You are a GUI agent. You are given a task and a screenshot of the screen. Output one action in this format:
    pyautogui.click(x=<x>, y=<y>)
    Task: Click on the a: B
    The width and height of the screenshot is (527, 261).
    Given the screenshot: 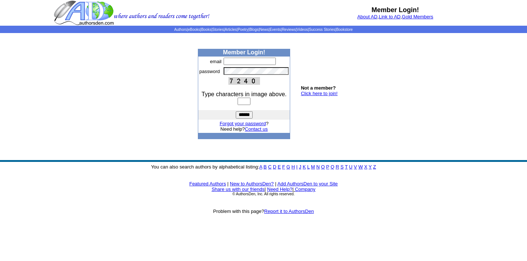 What is the action you would take?
    pyautogui.click(x=265, y=167)
    